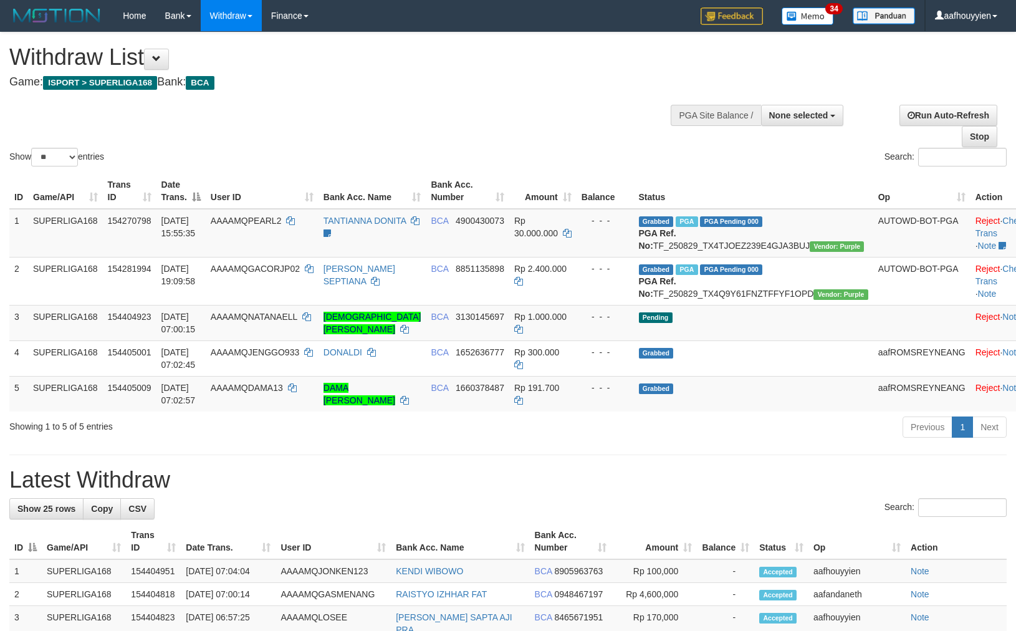 Image resolution: width=1016 pixels, height=631 pixels. Describe the element at coordinates (130, 317) in the screenshot. I see `span: 154404923` at that location.